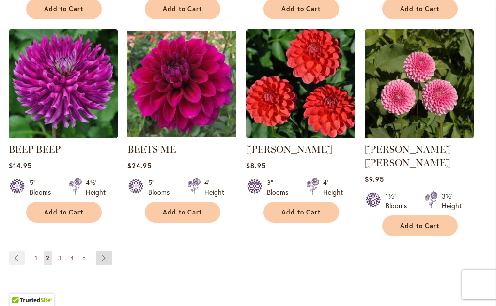 The width and height of the screenshot is (496, 306). I want to click on img: BEETS ME, so click(182, 83).